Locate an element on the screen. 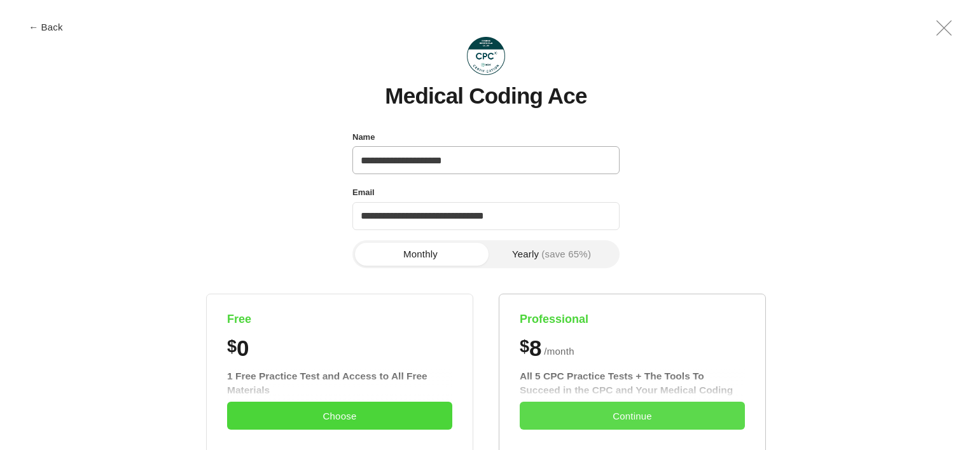  span: 0 is located at coordinates (242, 348).